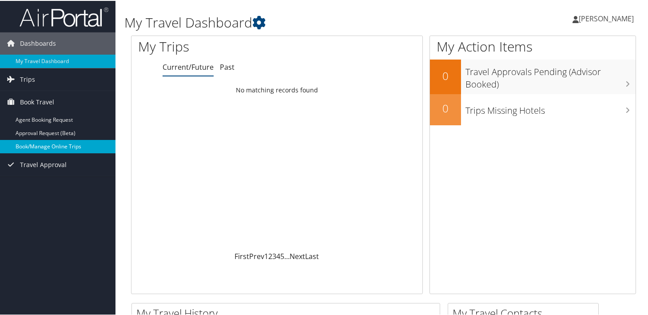 The height and width of the screenshot is (315, 648). What do you see at coordinates (274, 255) in the screenshot?
I see `a: 3` at bounding box center [274, 255].